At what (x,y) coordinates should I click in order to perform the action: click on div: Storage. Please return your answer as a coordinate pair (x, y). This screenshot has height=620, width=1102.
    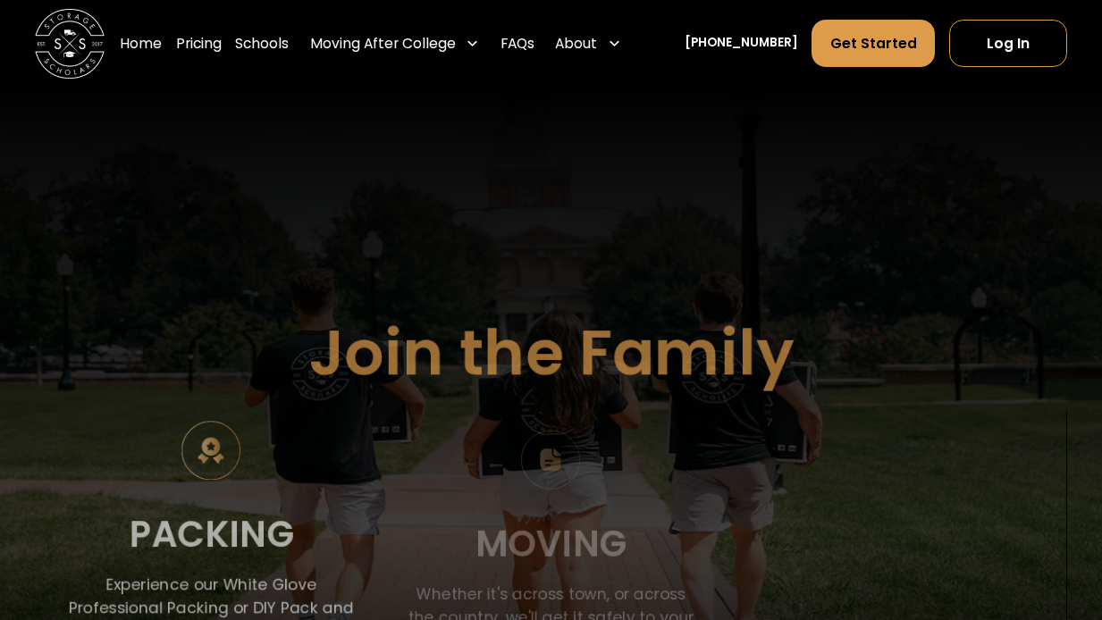
    Looking at the image, I should click on (890, 551).